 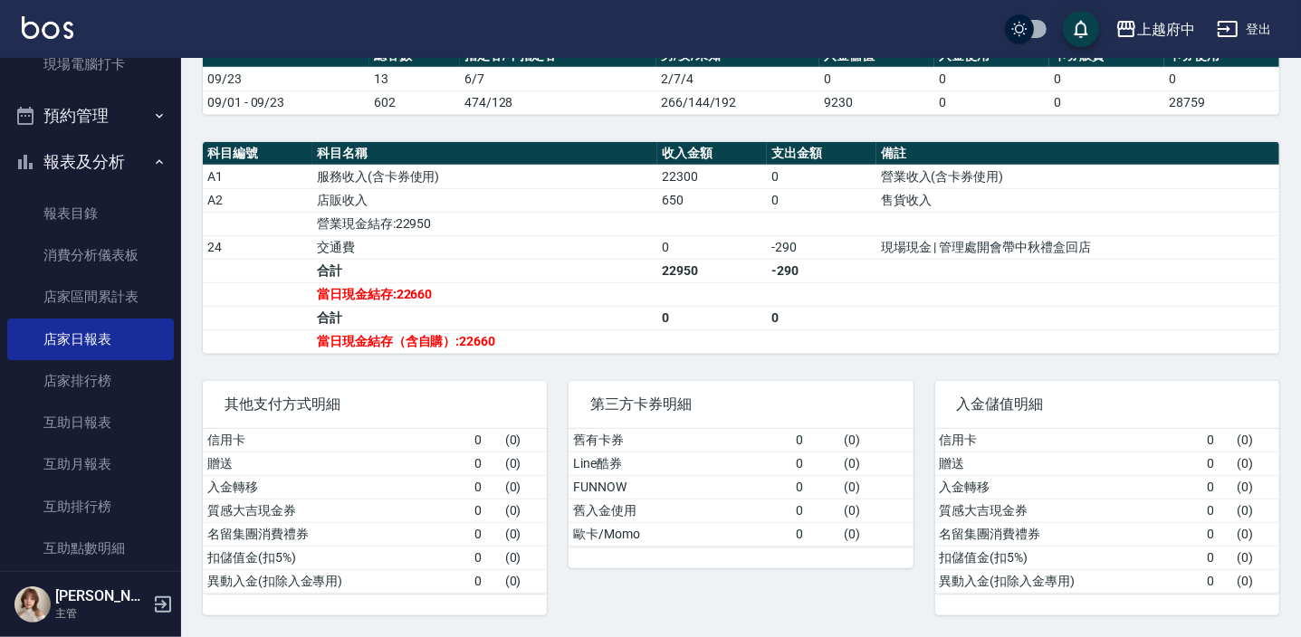 I want to click on td: 474/128, so click(x=558, y=102).